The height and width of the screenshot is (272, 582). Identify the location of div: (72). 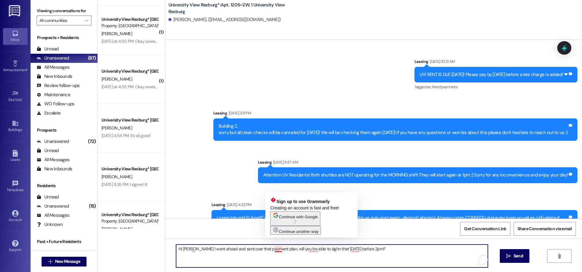
(92, 141).